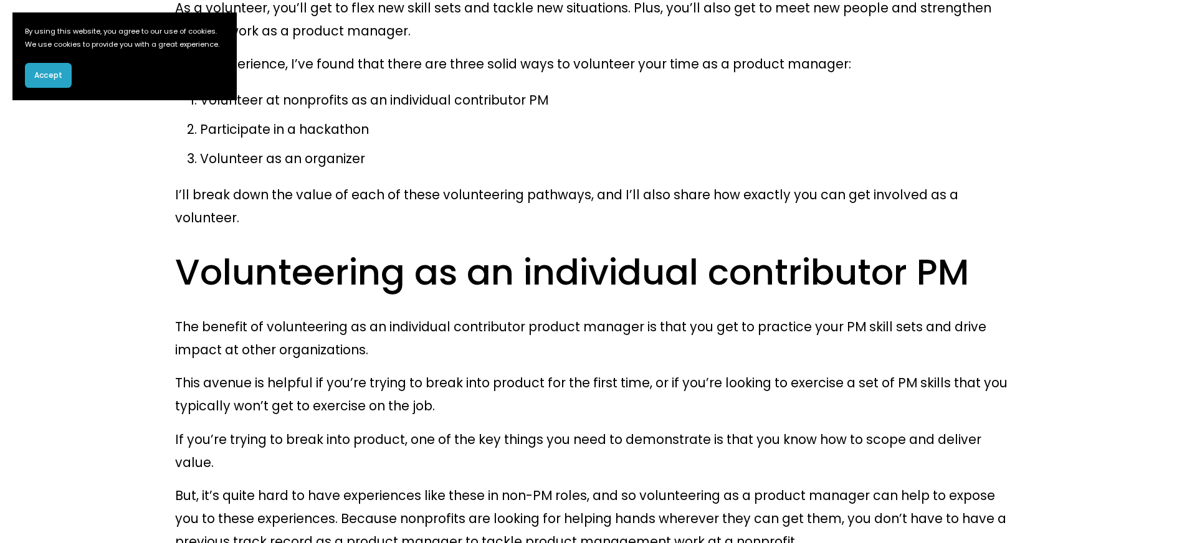 This screenshot has width=1187, height=543. Describe the element at coordinates (593, 272) in the screenshot. I see `h2: Volunteering as an individual contributor PM` at that location.